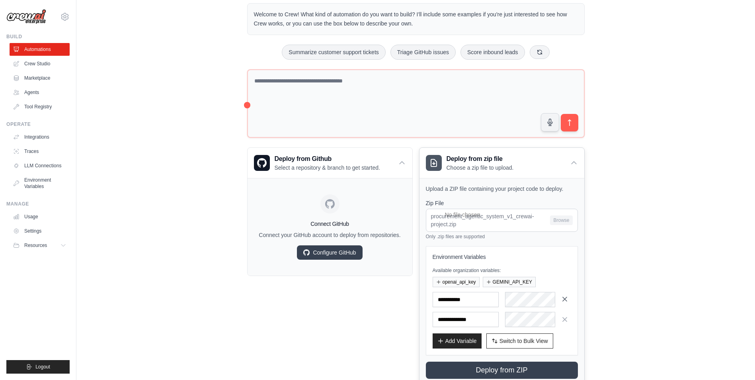  Describe the element at coordinates (480, 168) in the screenshot. I see `p: Choose a zip file to upload.` at that location.